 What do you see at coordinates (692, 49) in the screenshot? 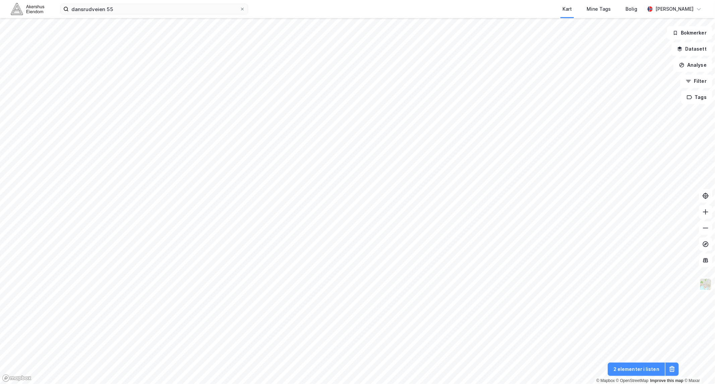
I see `button: Datasett` at bounding box center [692, 49].